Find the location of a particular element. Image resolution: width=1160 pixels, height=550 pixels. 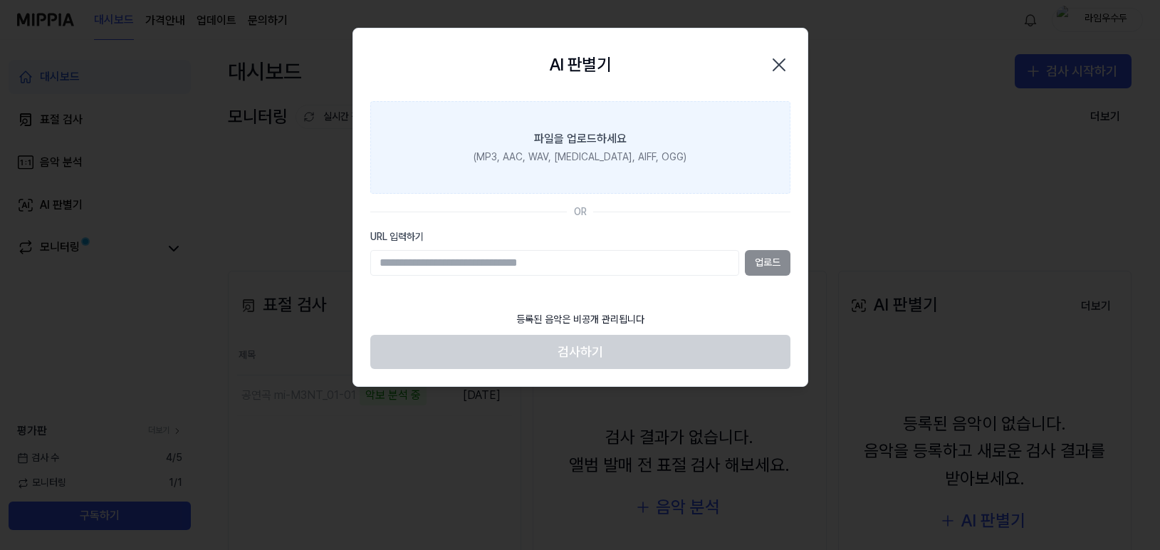

div: 등록된 음악은 비공개 관리됩니다 is located at coordinates (580, 320).